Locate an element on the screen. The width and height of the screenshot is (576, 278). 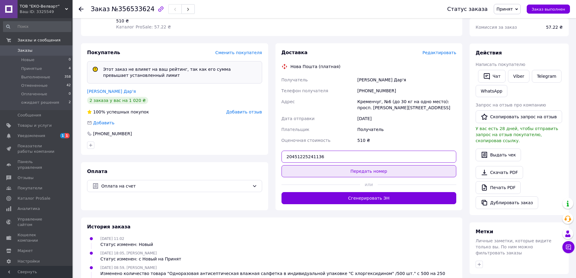
span: 57.22 ₴ is located at coordinates (554, 27).